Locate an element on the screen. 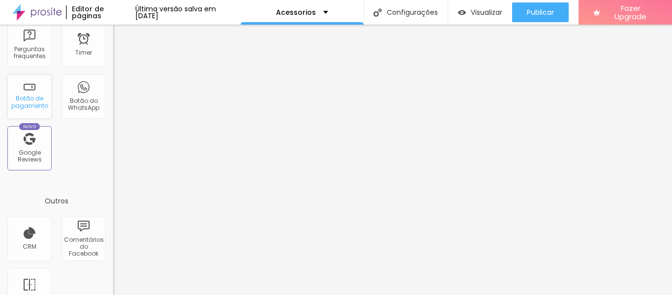 The width and height of the screenshot is (672, 295). div: CRM is located at coordinates (30, 247).